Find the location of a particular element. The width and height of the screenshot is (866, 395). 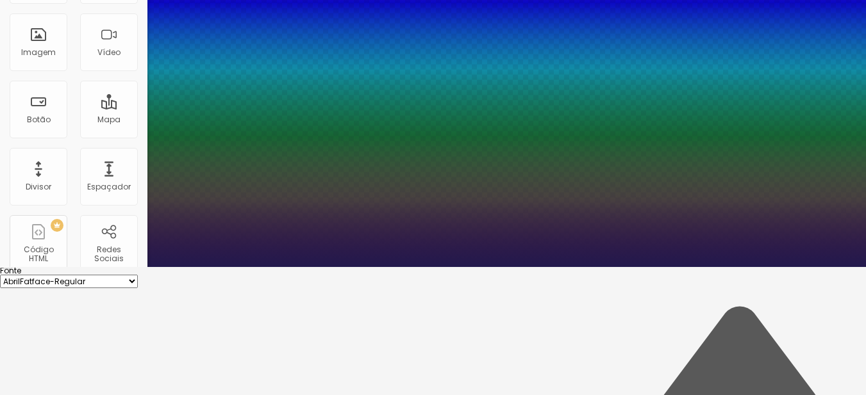

font: Botão is located at coordinates (38, 119).